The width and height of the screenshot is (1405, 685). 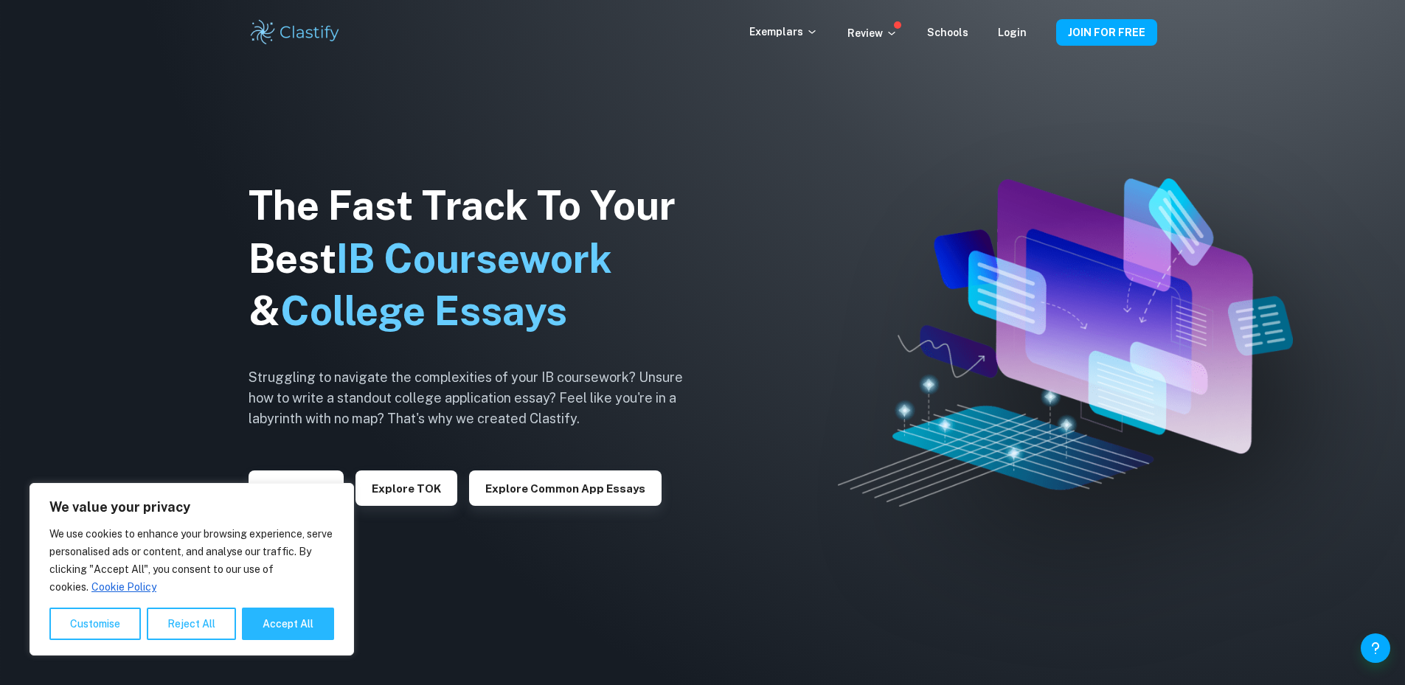 I want to click on a: JOIN FOR FREE, so click(x=1106, y=32).